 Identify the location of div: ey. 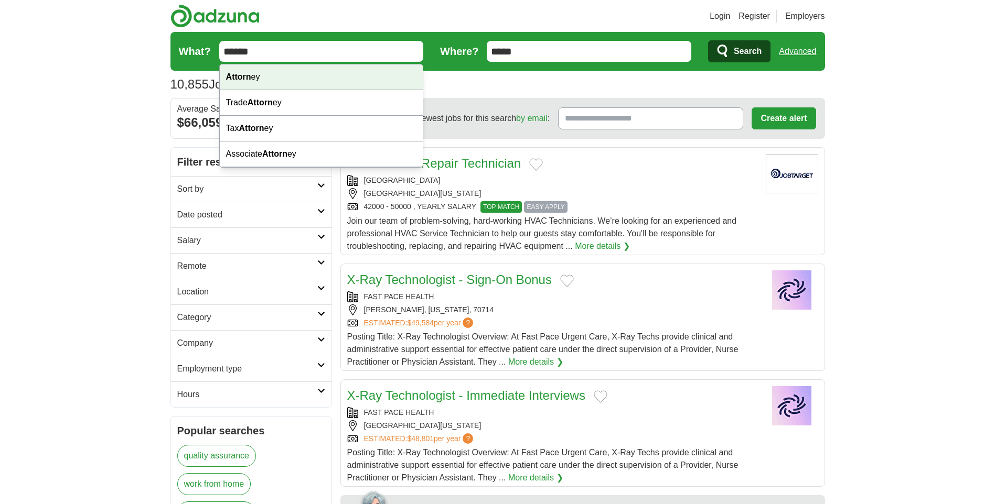
(321, 77).